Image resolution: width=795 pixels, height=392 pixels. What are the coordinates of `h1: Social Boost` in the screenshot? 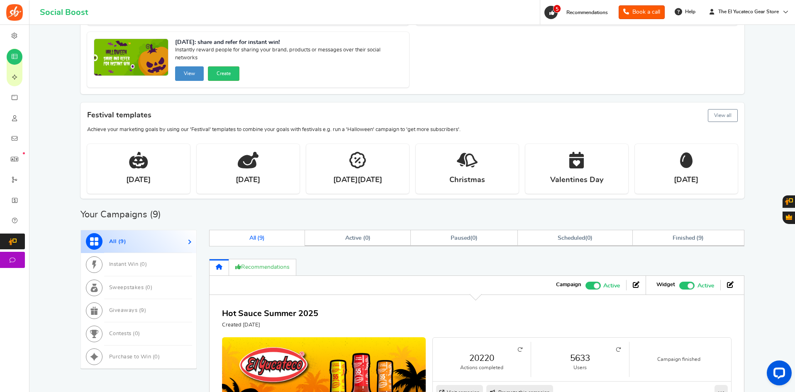 It's located at (64, 12).